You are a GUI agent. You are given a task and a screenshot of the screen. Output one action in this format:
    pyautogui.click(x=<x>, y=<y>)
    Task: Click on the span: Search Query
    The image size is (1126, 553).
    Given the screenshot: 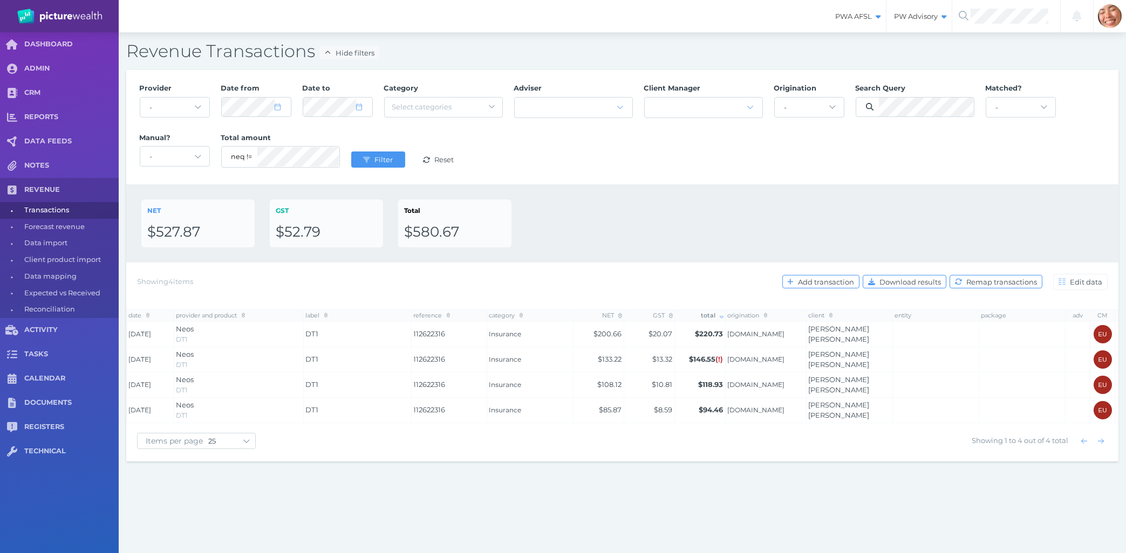 What is the action you would take?
    pyautogui.click(x=880, y=88)
    